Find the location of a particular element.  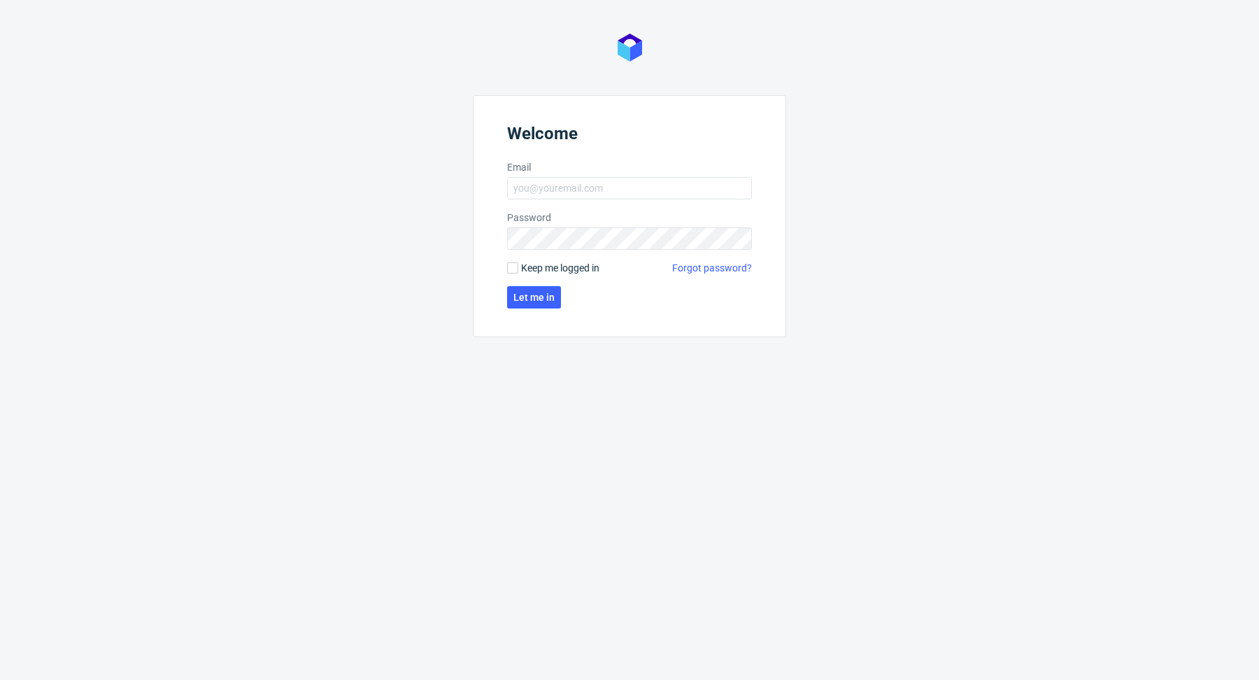

a: Forgot password? is located at coordinates (712, 268).